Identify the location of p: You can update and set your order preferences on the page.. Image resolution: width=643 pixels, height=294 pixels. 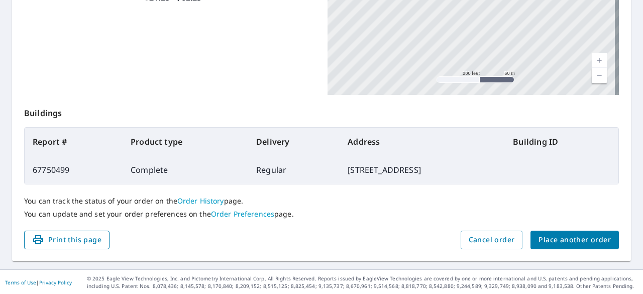
(322, 214).